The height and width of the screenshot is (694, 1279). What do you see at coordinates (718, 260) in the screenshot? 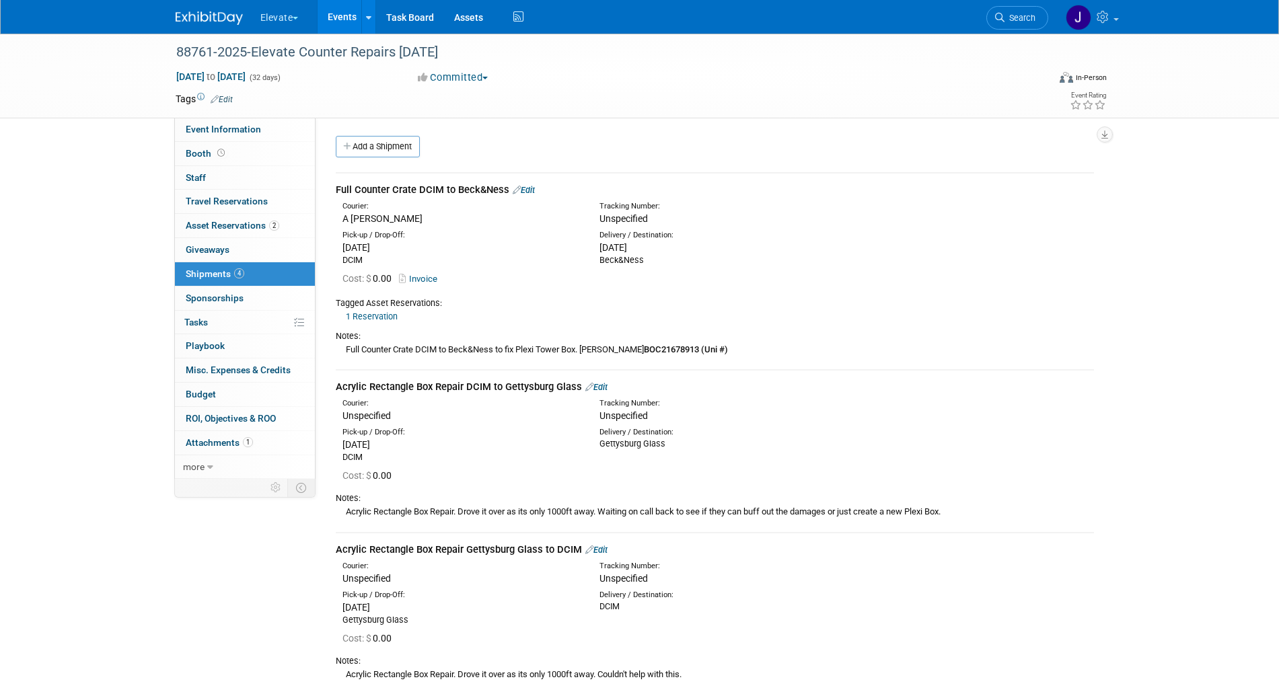
I see `div: Beck&Ness` at bounding box center [718, 260].